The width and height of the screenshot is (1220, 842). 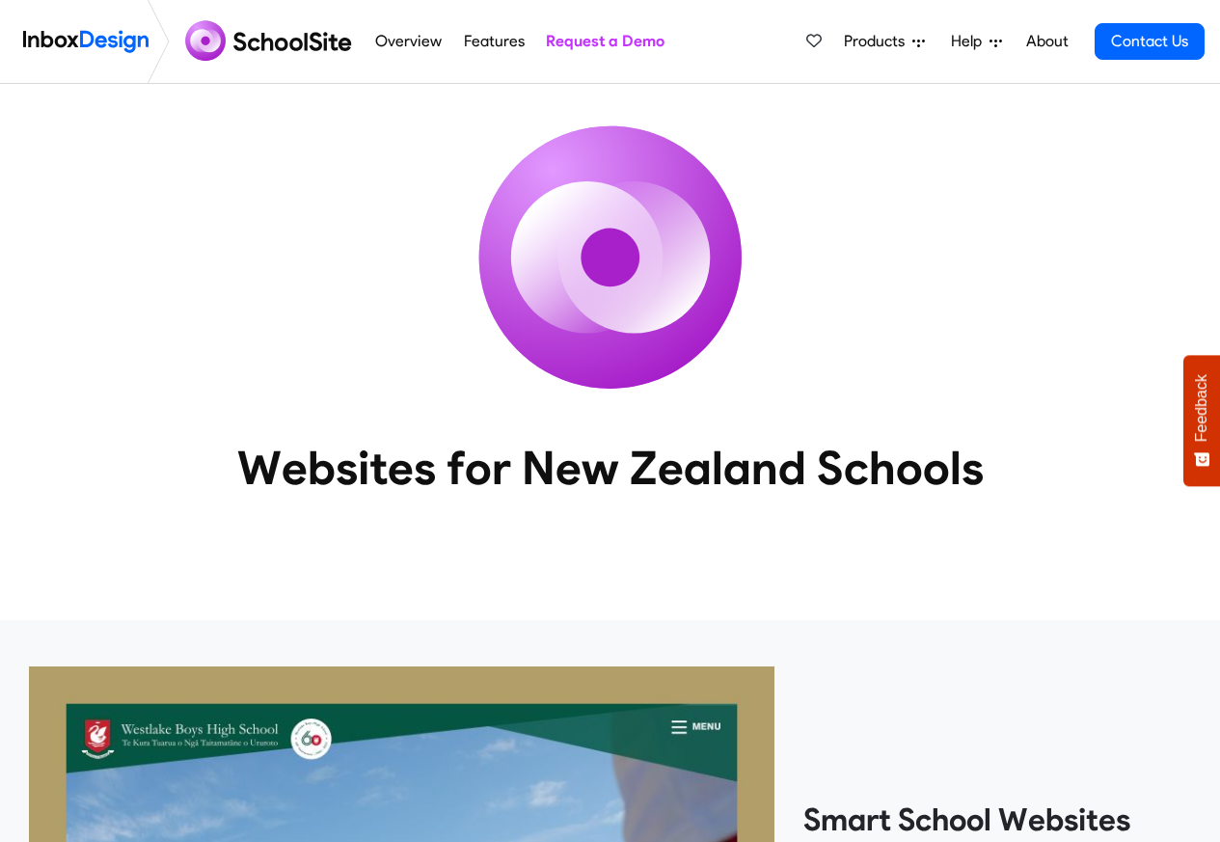 What do you see at coordinates (970, 41) in the screenshot?
I see `span: Help` at bounding box center [970, 41].